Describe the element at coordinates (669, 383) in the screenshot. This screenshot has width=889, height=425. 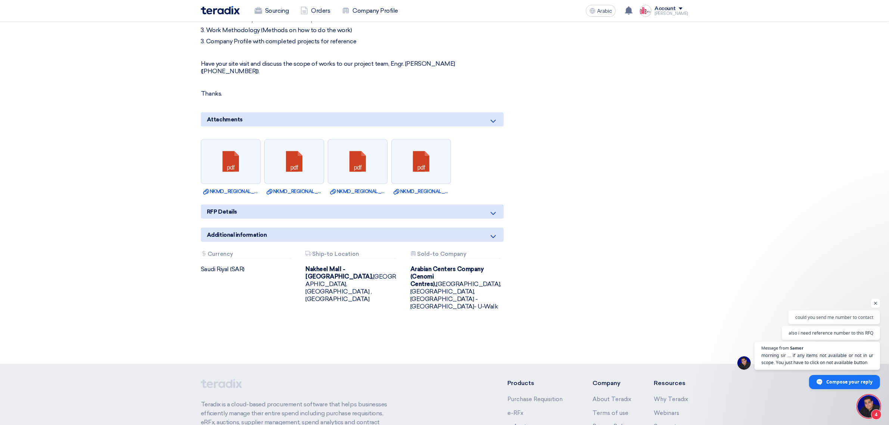
I see `font: Resources` at that location.